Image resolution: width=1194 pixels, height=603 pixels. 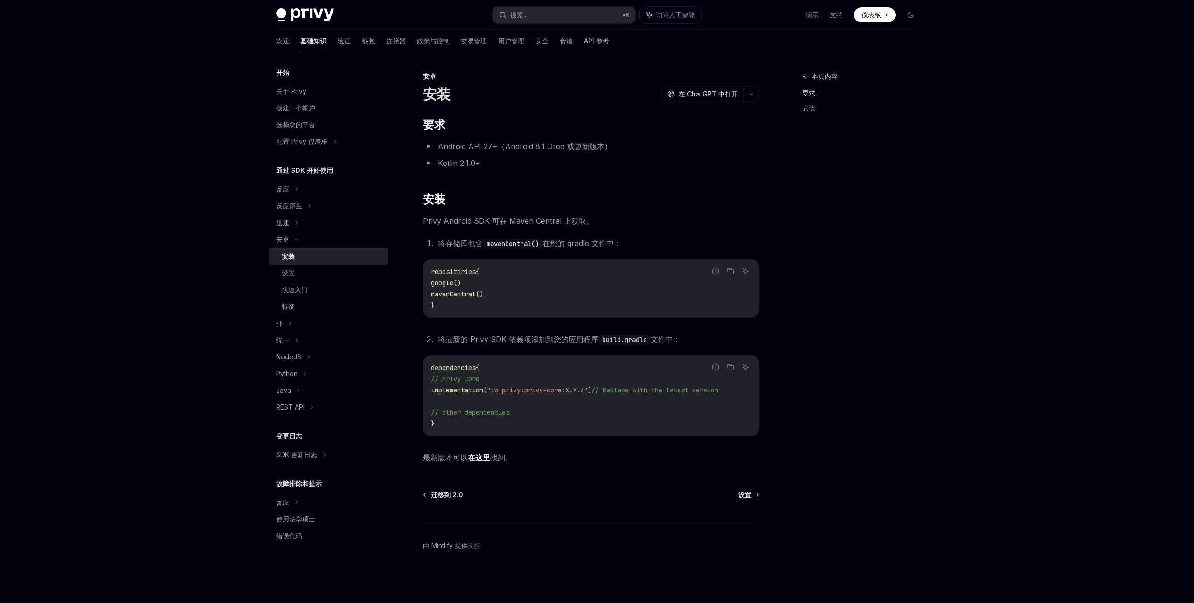 I want to click on font: 要求, so click(x=809, y=93).